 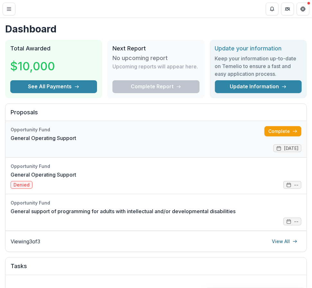 I want to click on button: Partners, so click(x=288, y=9).